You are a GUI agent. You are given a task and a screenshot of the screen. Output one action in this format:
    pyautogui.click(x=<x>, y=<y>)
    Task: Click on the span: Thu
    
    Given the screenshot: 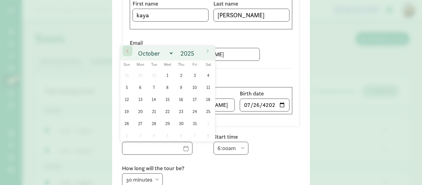 What is the action you would take?
    pyautogui.click(x=181, y=65)
    